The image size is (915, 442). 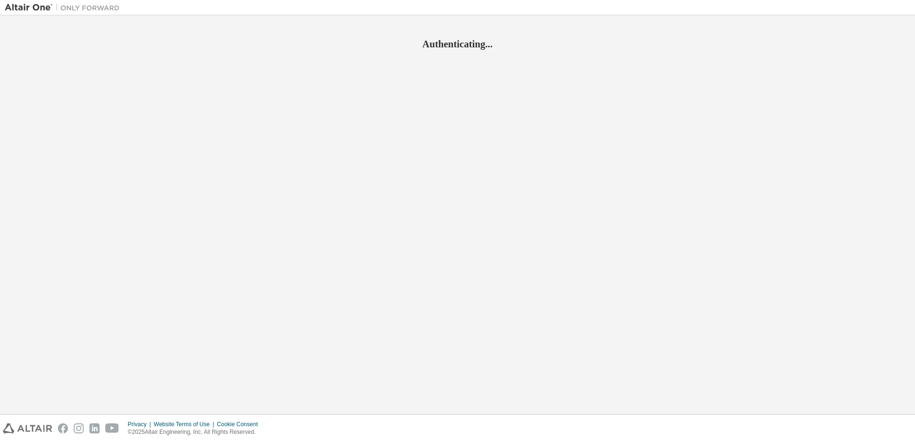 I want to click on p: © 2025 Altair Engineering, Inc. All Rights Reserved., so click(x=196, y=432).